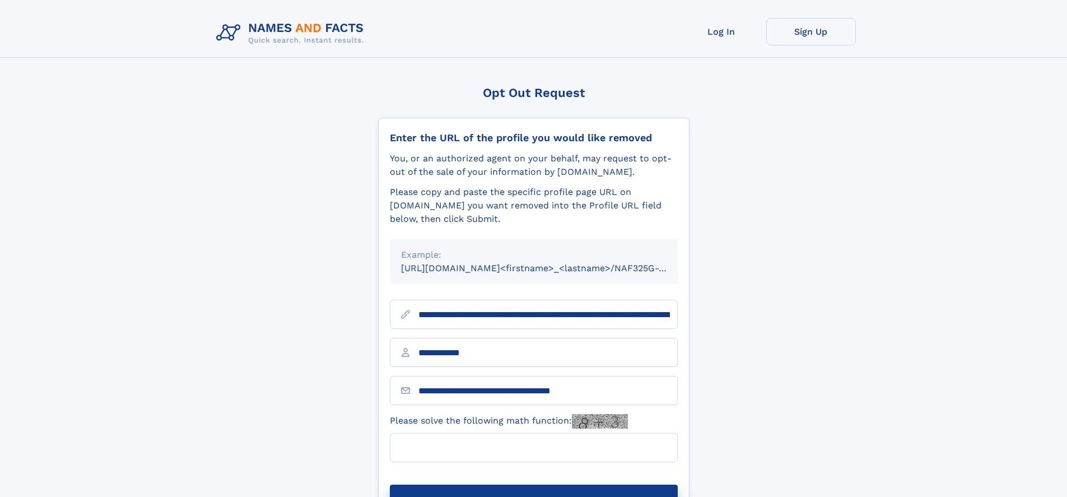 The height and width of the screenshot is (497, 1067). Describe the element at coordinates (292, 33) in the screenshot. I see `img: Logo Names and Facts` at that location.